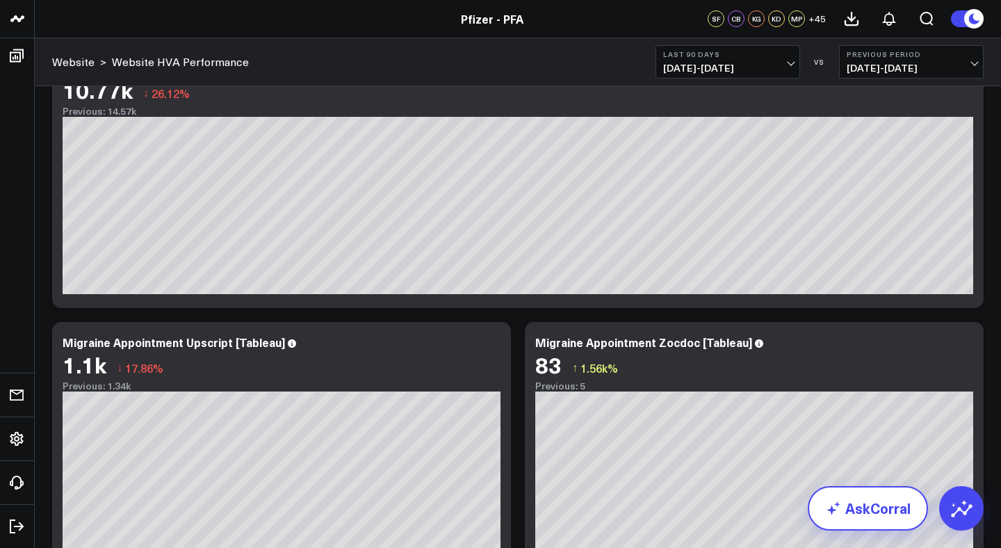 Image resolution: width=1001 pixels, height=548 pixels. What do you see at coordinates (180, 62) in the screenshot?
I see `a: Website HVA Performance` at bounding box center [180, 62].